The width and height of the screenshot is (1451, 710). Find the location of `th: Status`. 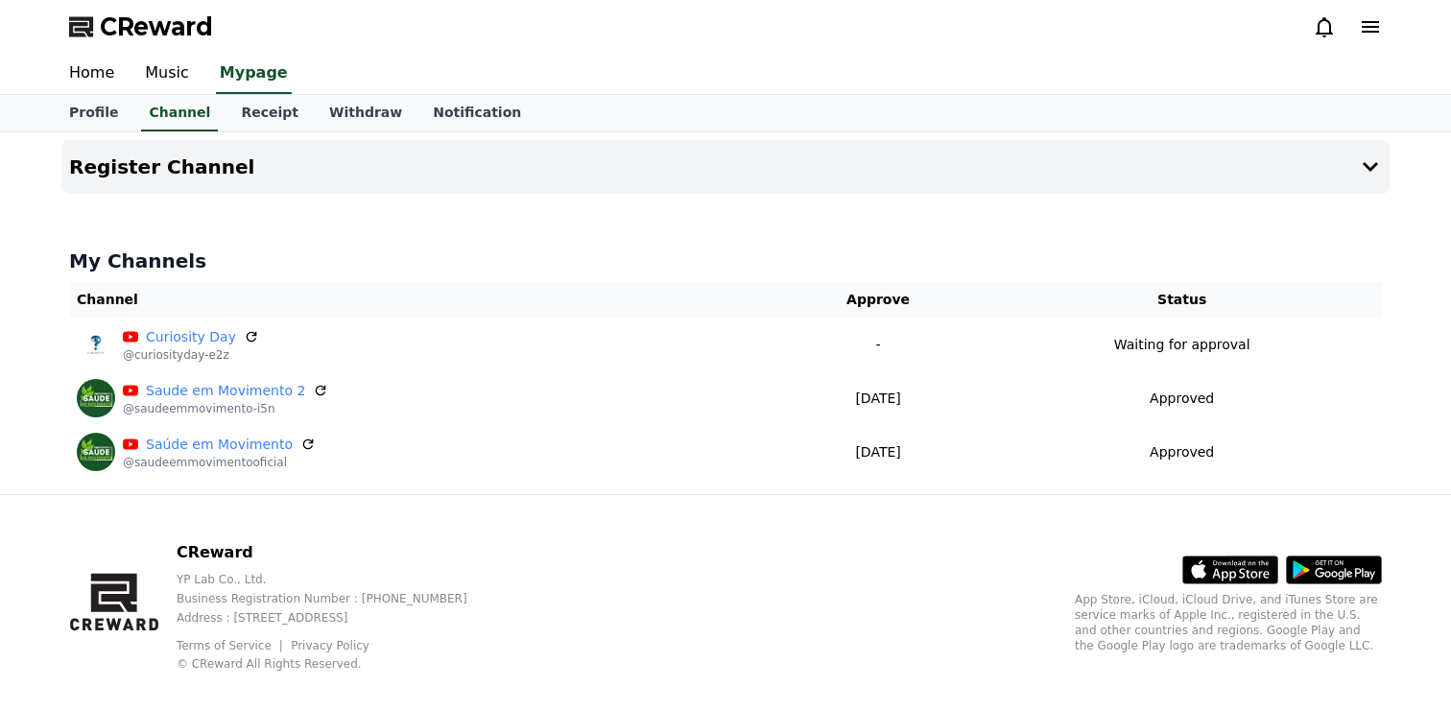

th: Status is located at coordinates (1181, 299).